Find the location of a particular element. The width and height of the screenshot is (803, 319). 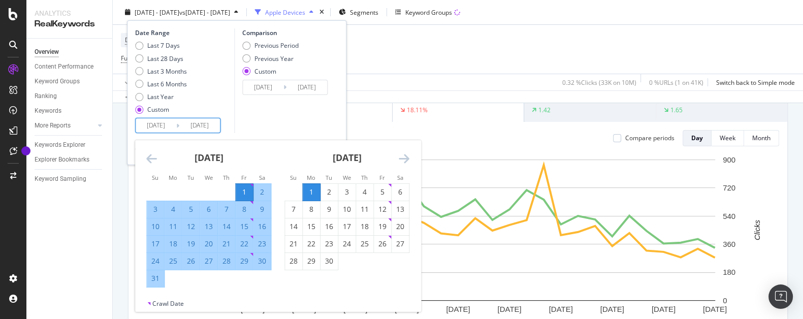

div: 8 is located at coordinates (244, 209).